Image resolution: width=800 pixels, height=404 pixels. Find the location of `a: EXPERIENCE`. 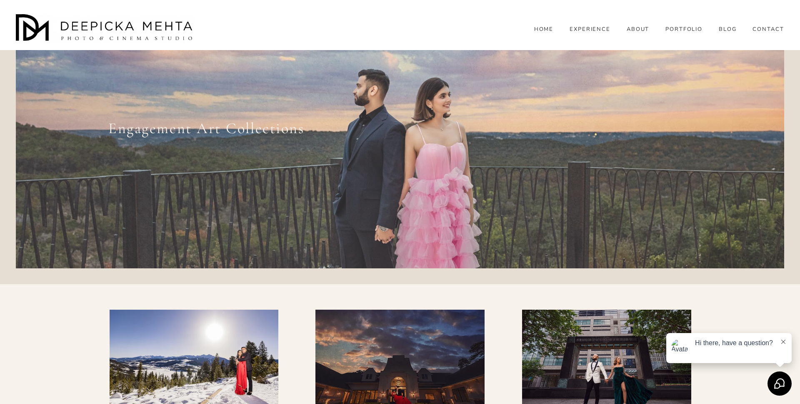

a: EXPERIENCE is located at coordinates (590, 30).